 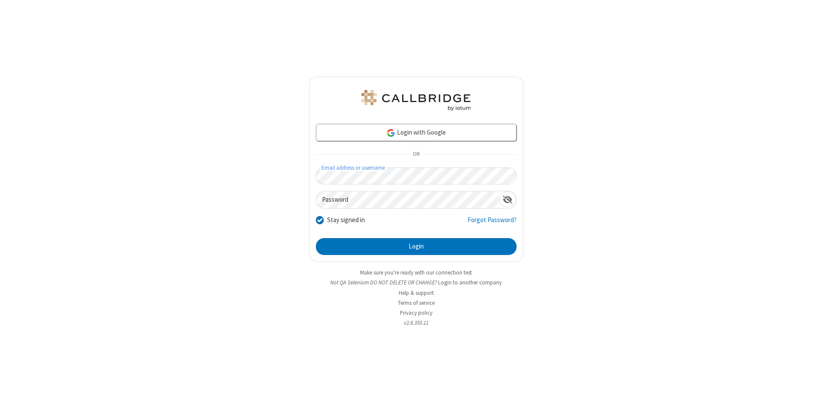 I want to click on a: Forgot Password?, so click(x=492, y=224).